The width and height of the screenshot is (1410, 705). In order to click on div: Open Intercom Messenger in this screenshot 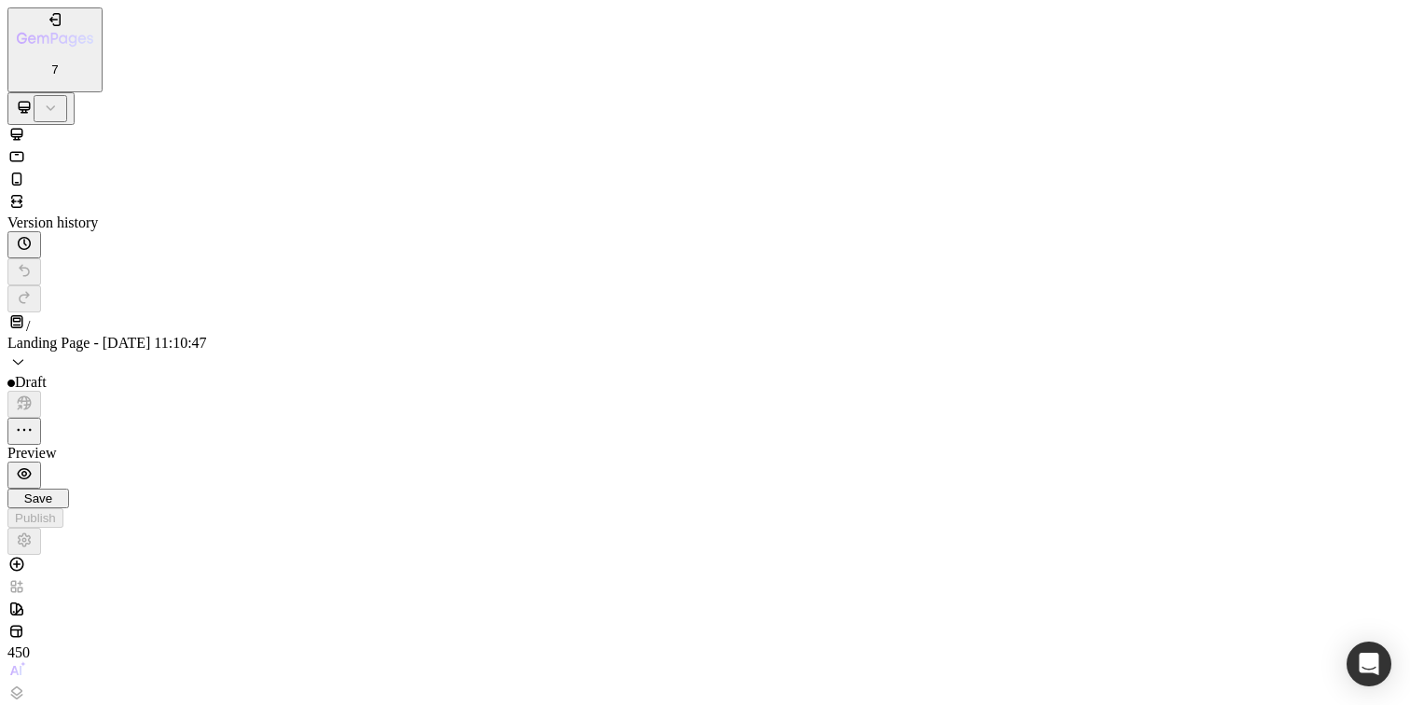, I will do `click(1369, 664)`.